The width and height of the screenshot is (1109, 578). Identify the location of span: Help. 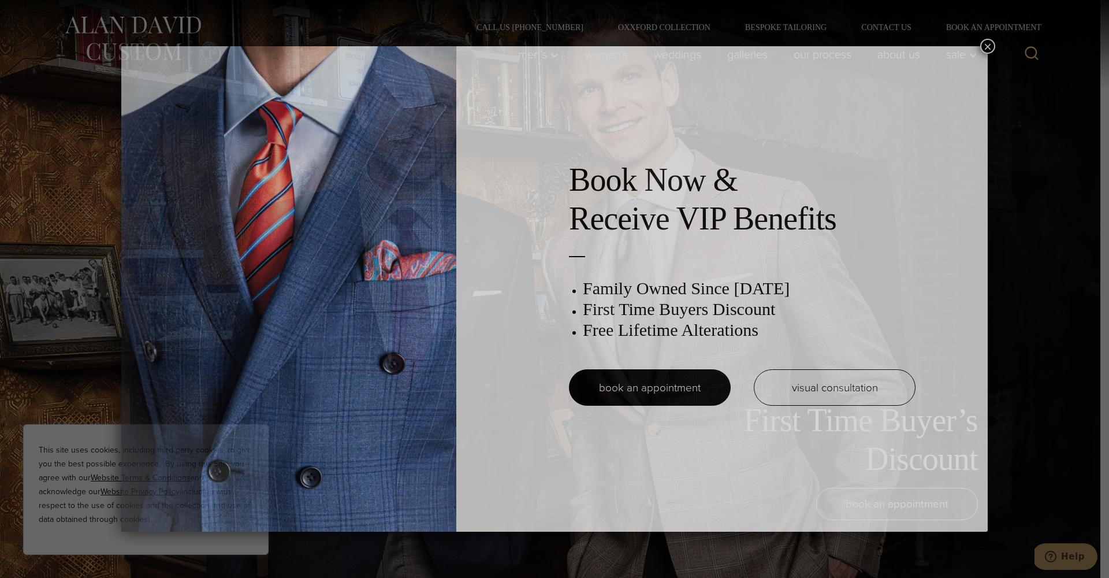
(38, 13).